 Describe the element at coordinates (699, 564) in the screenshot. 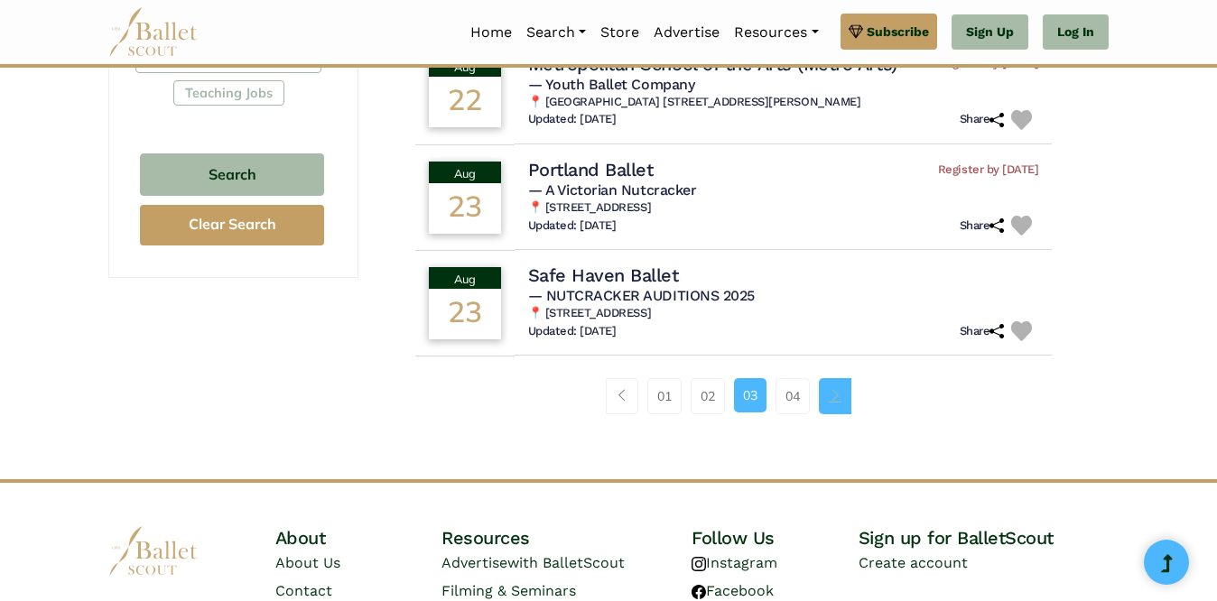

I see `img: instagram logo` at that location.